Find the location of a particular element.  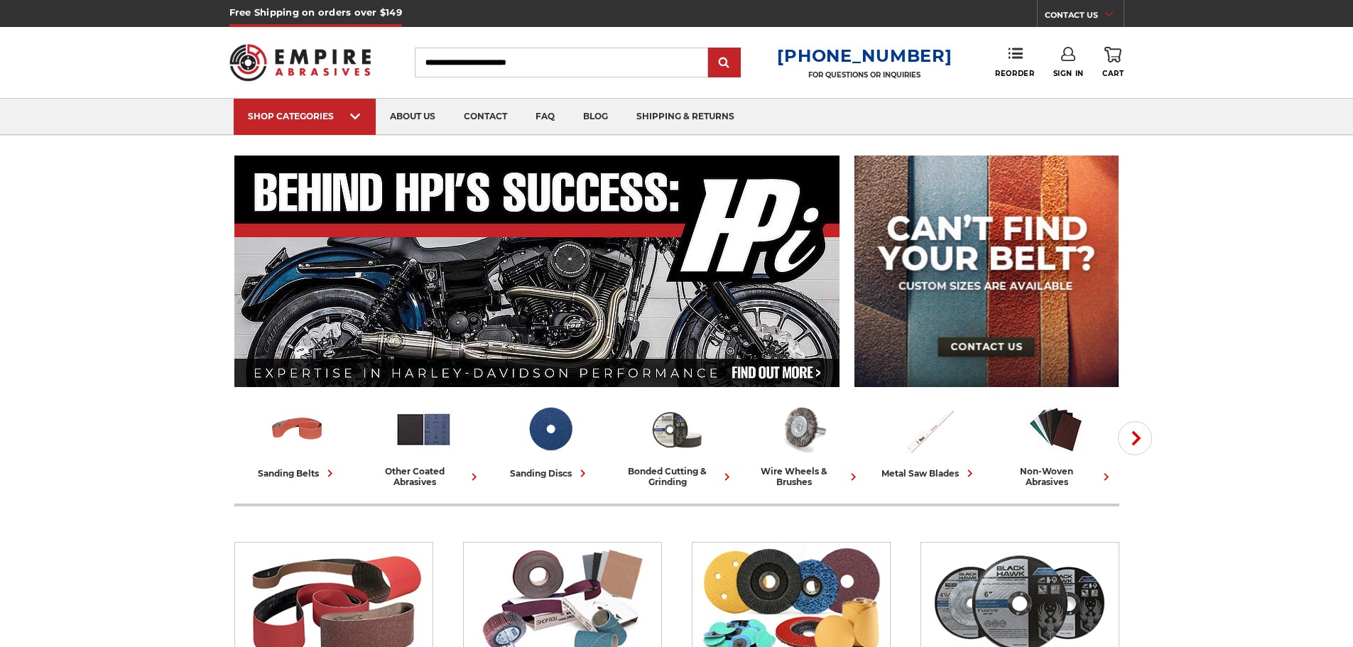

img: Banner for an interview featuring Horsepower Inc who makes Harley performance upgrades featured o... is located at coordinates (537, 271).